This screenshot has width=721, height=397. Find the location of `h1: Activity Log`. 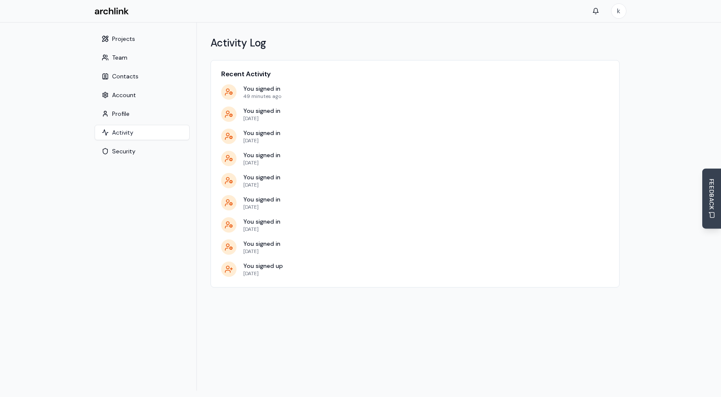

h1: Activity Log is located at coordinates (415, 43).